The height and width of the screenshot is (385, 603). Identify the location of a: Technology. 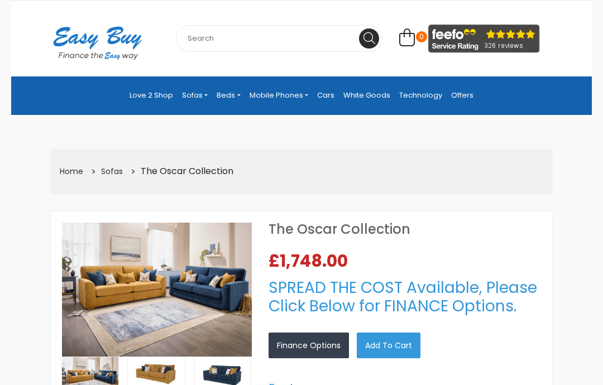
(420, 95).